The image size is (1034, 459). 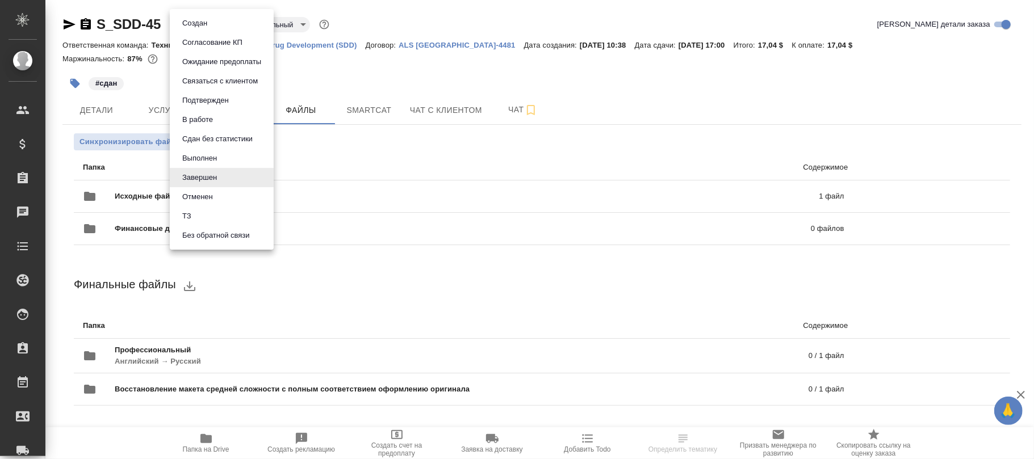 What do you see at coordinates (199, 158) in the screenshot?
I see `button: Выполнен` at bounding box center [199, 158].